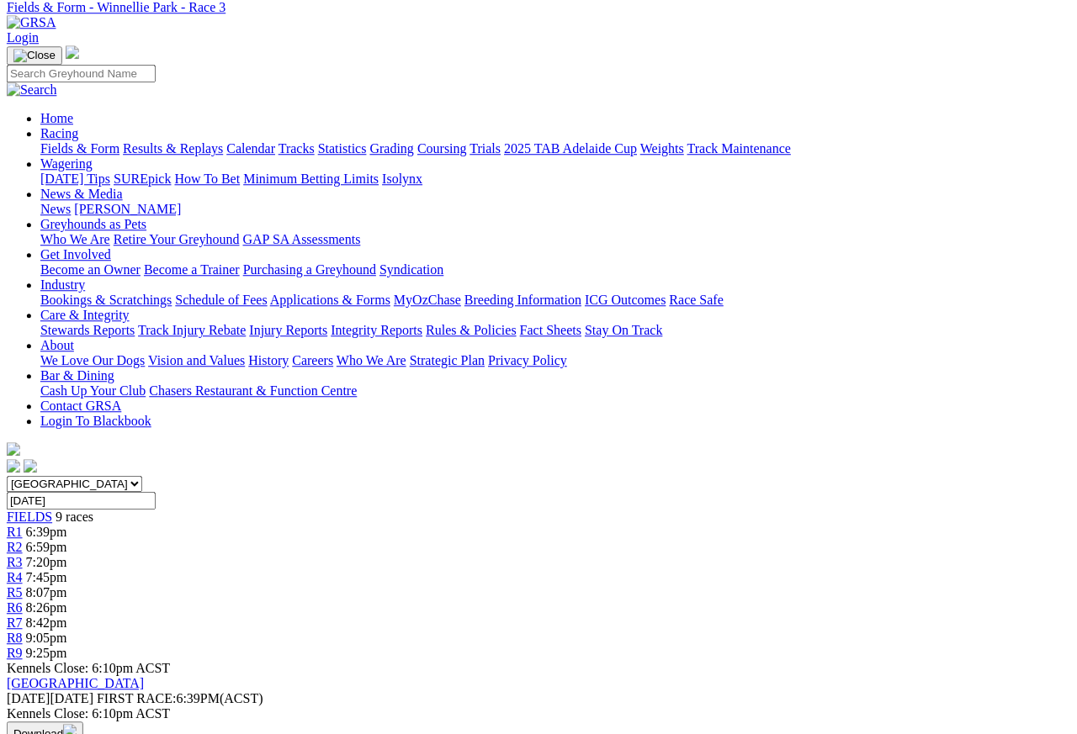  I want to click on a: Racing, so click(59, 133).